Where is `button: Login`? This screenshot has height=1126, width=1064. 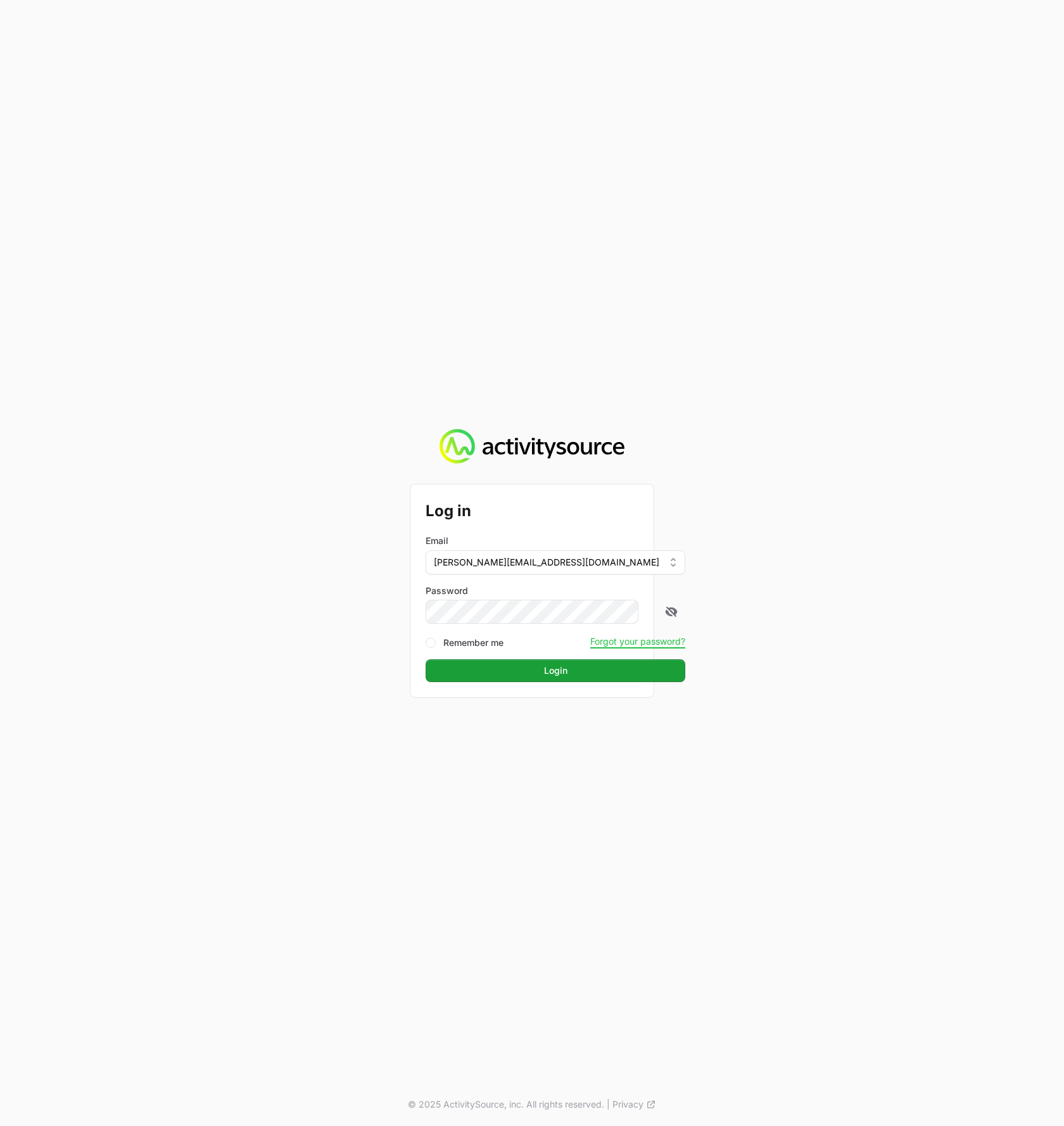
button: Login is located at coordinates (555, 671).